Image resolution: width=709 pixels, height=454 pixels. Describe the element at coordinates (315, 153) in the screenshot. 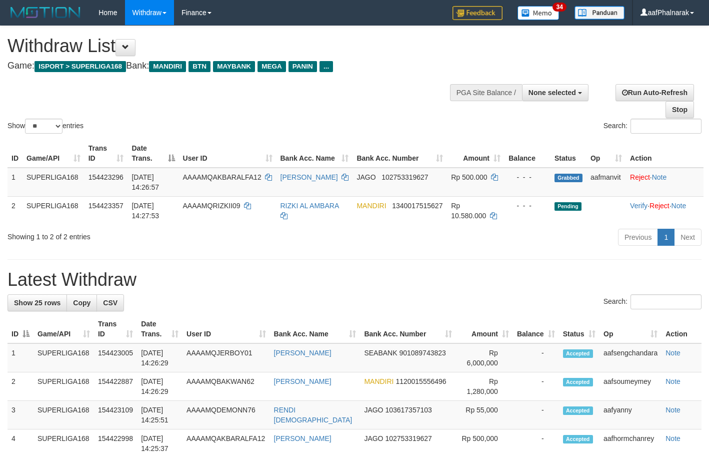

I see `th: Bank Acc. Name: activate to sort column ascending` at that location.